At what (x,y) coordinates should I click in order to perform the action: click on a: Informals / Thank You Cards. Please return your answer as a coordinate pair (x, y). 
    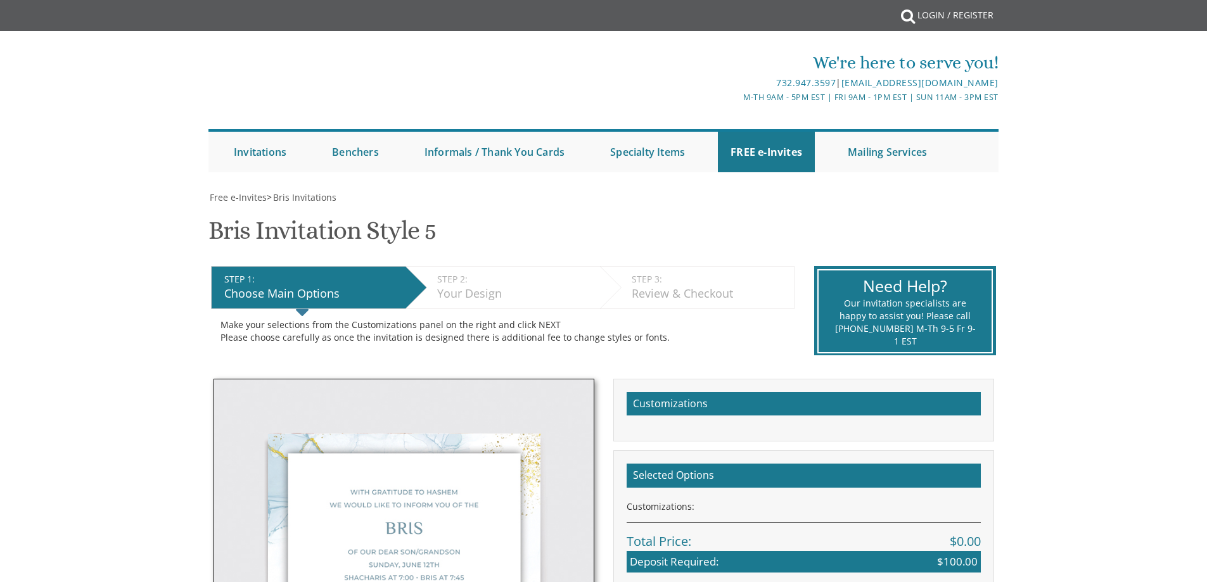
    Looking at the image, I should click on (494, 152).